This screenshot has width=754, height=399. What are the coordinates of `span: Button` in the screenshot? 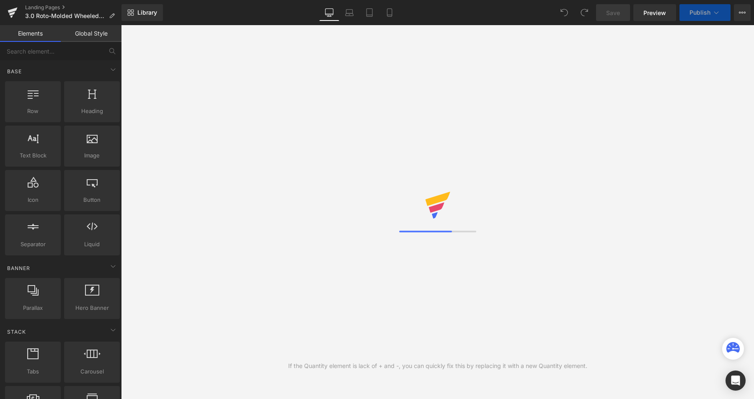 It's located at (92, 200).